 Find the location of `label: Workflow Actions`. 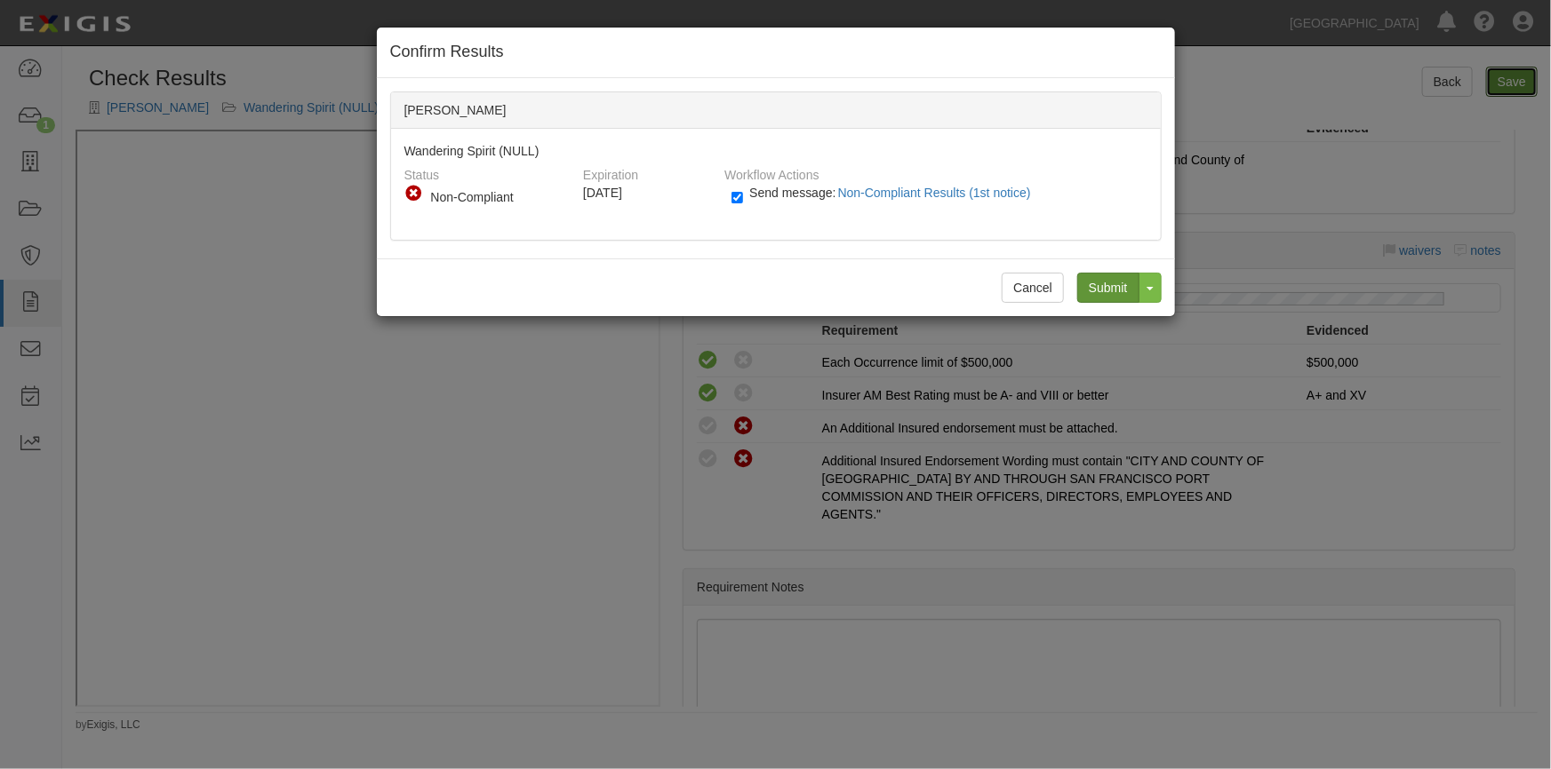

label: Workflow Actions is located at coordinates (771, 171).